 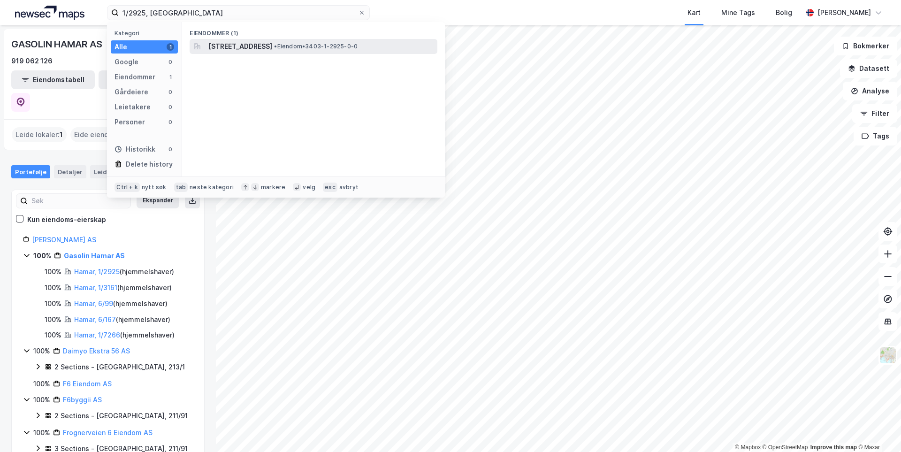 What do you see at coordinates (785, 447) in the screenshot?
I see `a: OpenStreetMap` at bounding box center [785, 447].